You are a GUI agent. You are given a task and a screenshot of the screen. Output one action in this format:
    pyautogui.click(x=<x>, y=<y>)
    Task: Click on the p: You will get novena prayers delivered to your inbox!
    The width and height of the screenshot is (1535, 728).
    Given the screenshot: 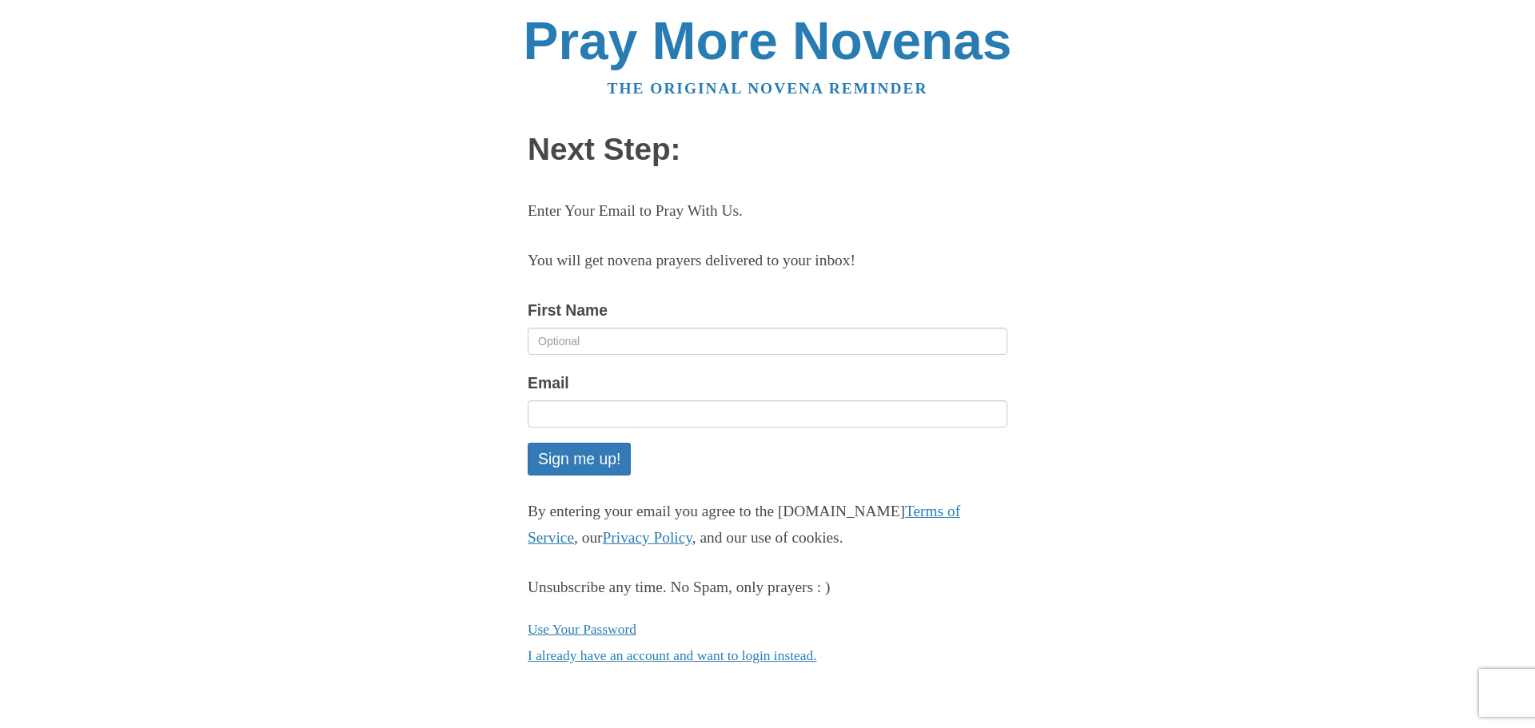 What is the action you would take?
    pyautogui.click(x=767, y=261)
    